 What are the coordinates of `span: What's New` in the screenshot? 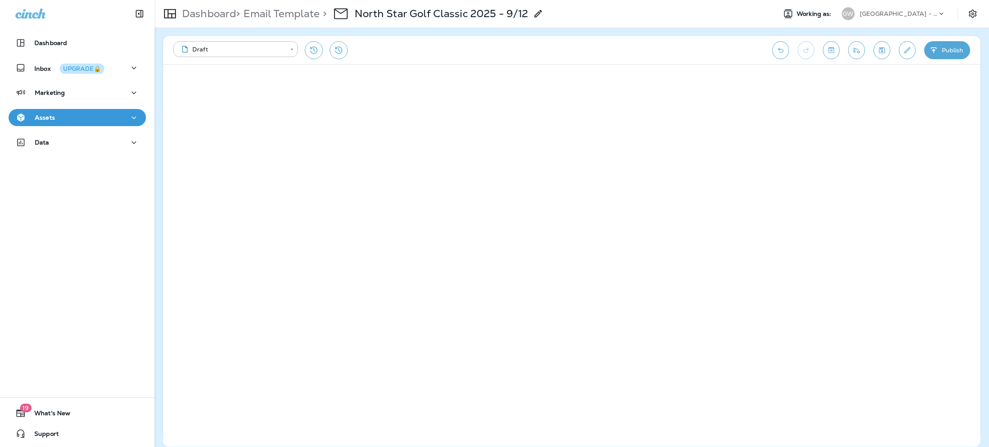 It's located at (48, 415).